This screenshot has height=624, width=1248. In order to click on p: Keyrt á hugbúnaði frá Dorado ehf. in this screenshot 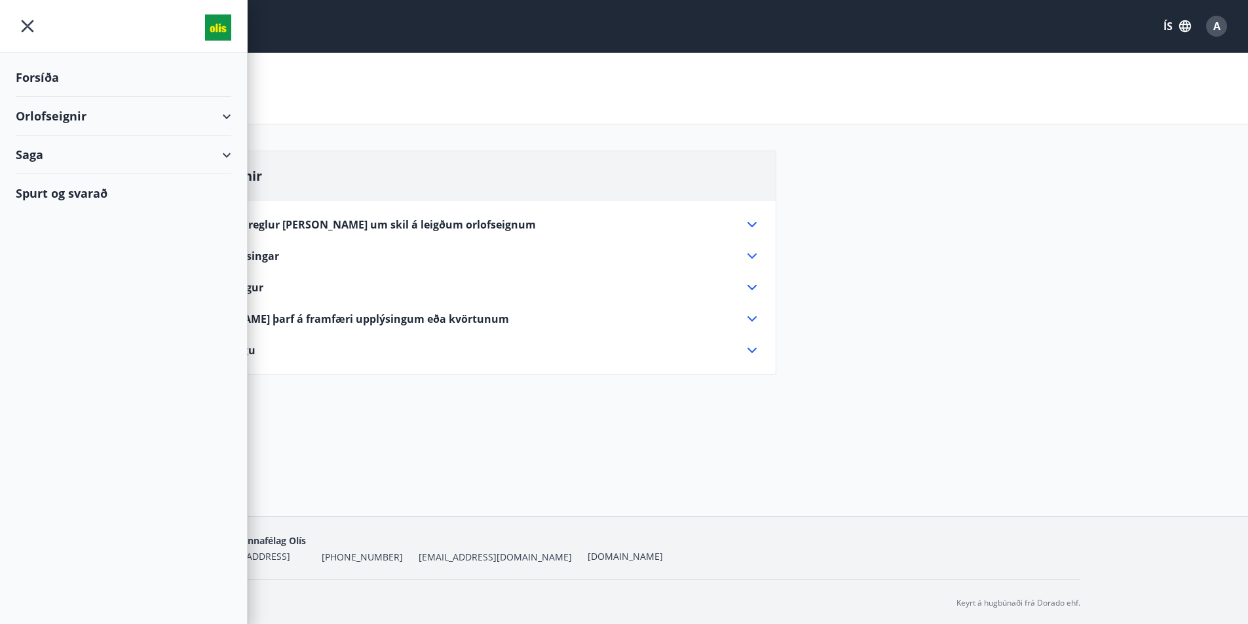, I will do `click(1018, 603)`.